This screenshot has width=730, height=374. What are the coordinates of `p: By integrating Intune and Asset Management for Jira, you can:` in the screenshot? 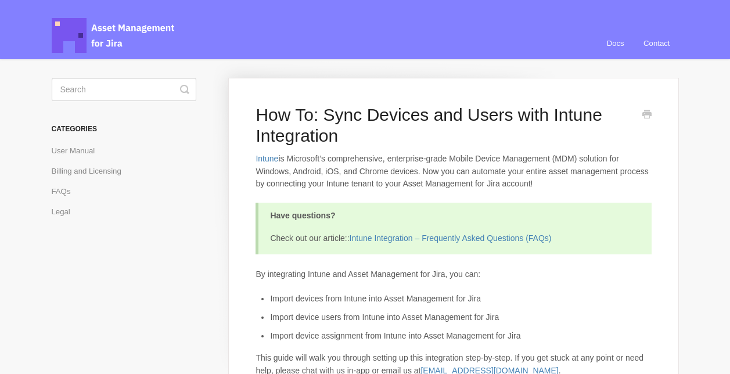 It's located at (453, 275).